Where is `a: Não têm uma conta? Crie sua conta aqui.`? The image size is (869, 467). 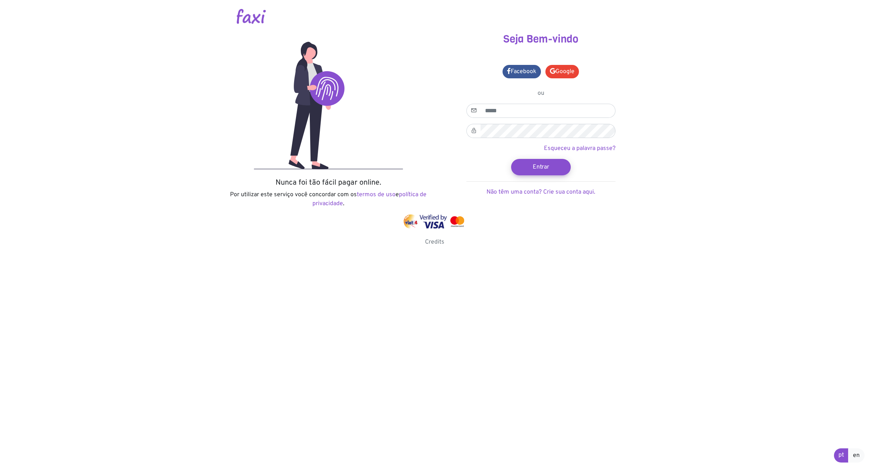
a: Não têm uma conta? Crie sua conta aqui. is located at coordinates (541, 192).